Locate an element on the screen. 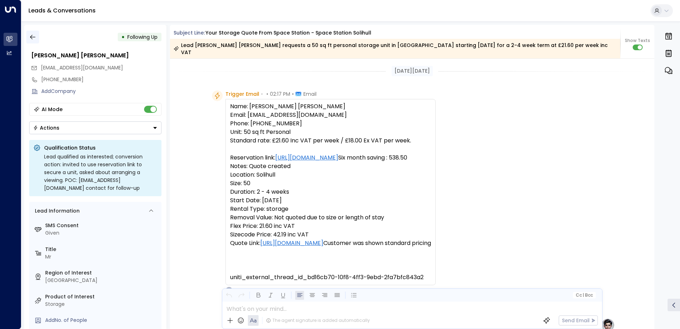  button: Undo is located at coordinates (229, 295).